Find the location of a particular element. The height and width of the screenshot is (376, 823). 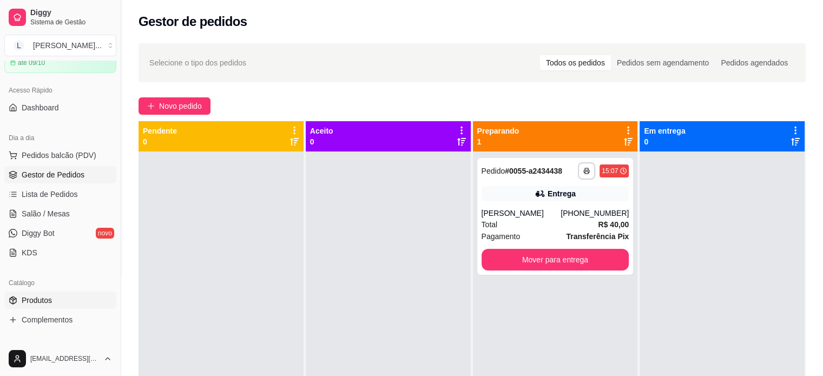

a: Salão / Mesas is located at coordinates (60, 214).